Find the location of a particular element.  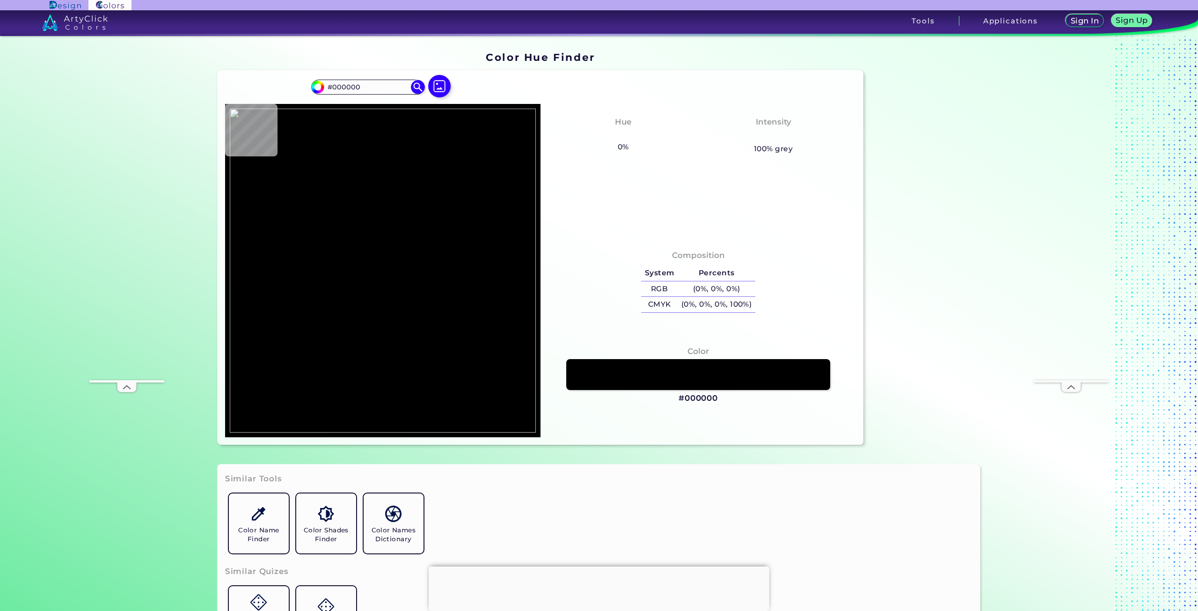

h5: (0%, 0%, 0%, 100%) is located at coordinates (717, 304).